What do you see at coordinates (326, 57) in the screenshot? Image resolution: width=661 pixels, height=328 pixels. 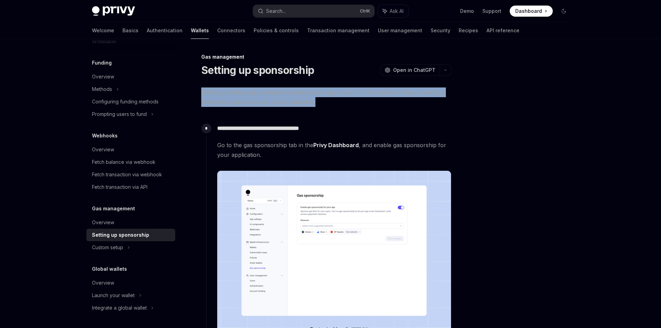 I see `div: Gas management` at bounding box center [326, 57].